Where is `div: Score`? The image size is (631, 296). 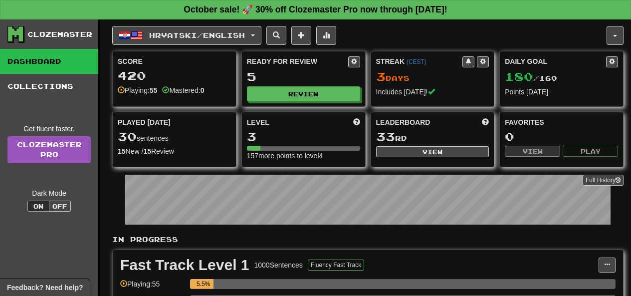 div: Score is located at coordinates (174, 61).